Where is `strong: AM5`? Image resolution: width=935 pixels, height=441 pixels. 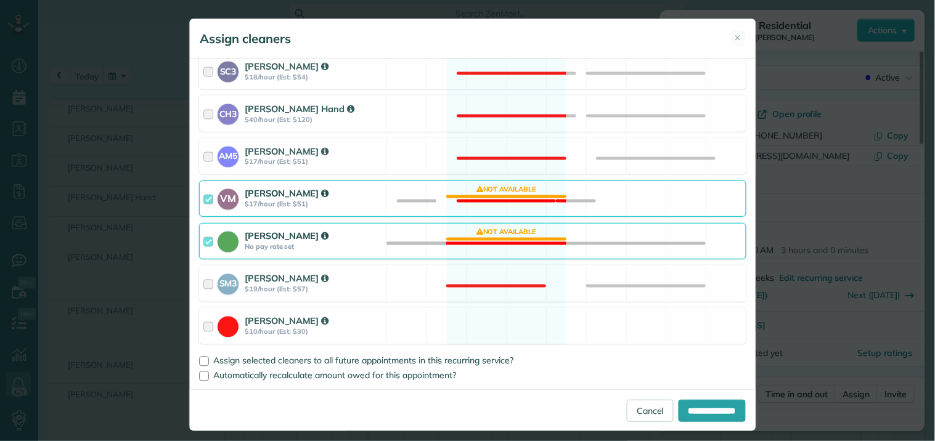
strong: AM5 is located at coordinates (228, 155).